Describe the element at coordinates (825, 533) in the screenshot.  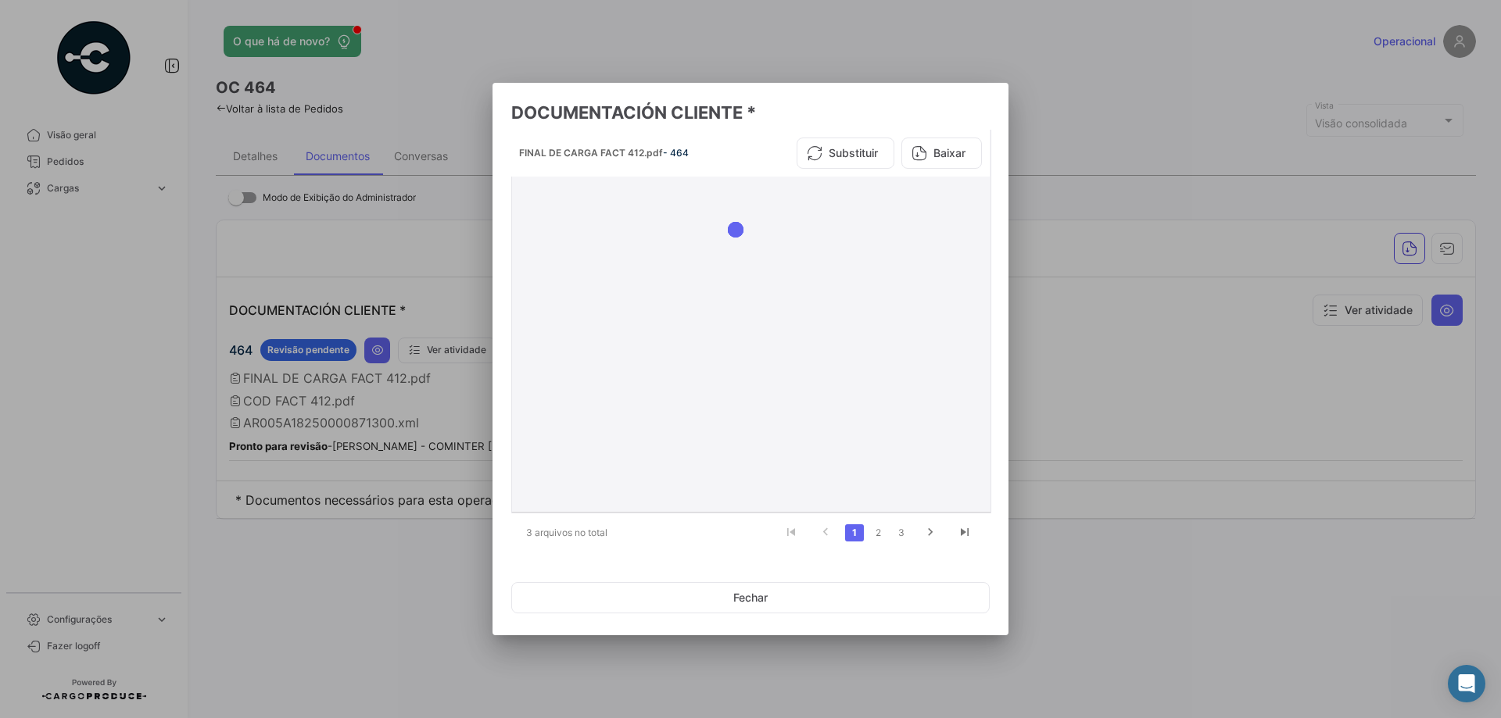
I see `a: go to previous page` at that location.